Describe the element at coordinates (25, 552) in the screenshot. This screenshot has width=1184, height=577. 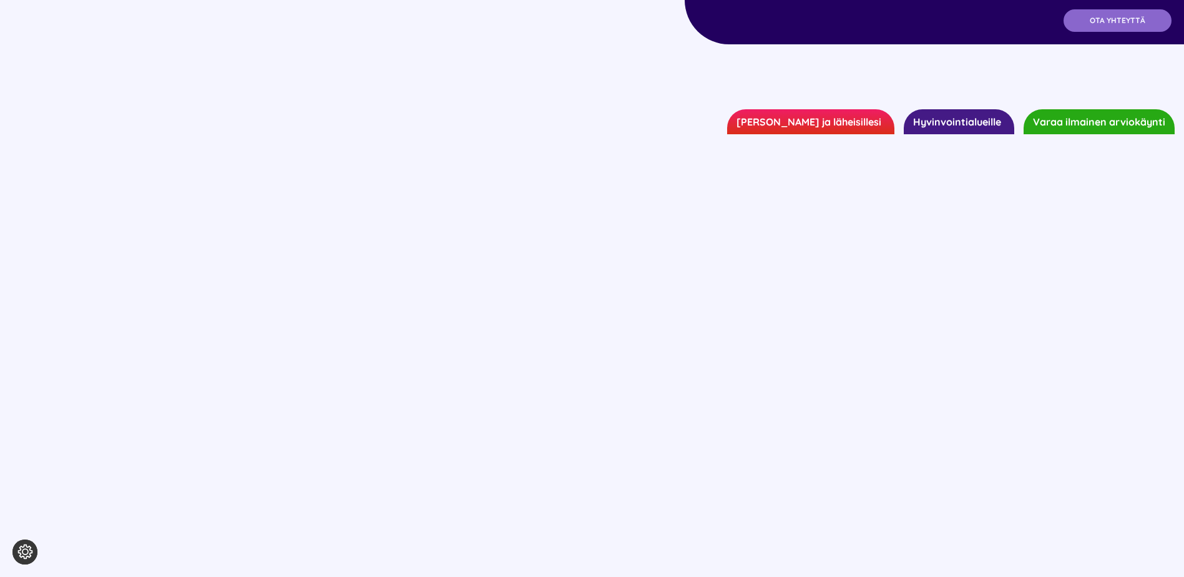
I see `button: Evästeasetukset` at that location.